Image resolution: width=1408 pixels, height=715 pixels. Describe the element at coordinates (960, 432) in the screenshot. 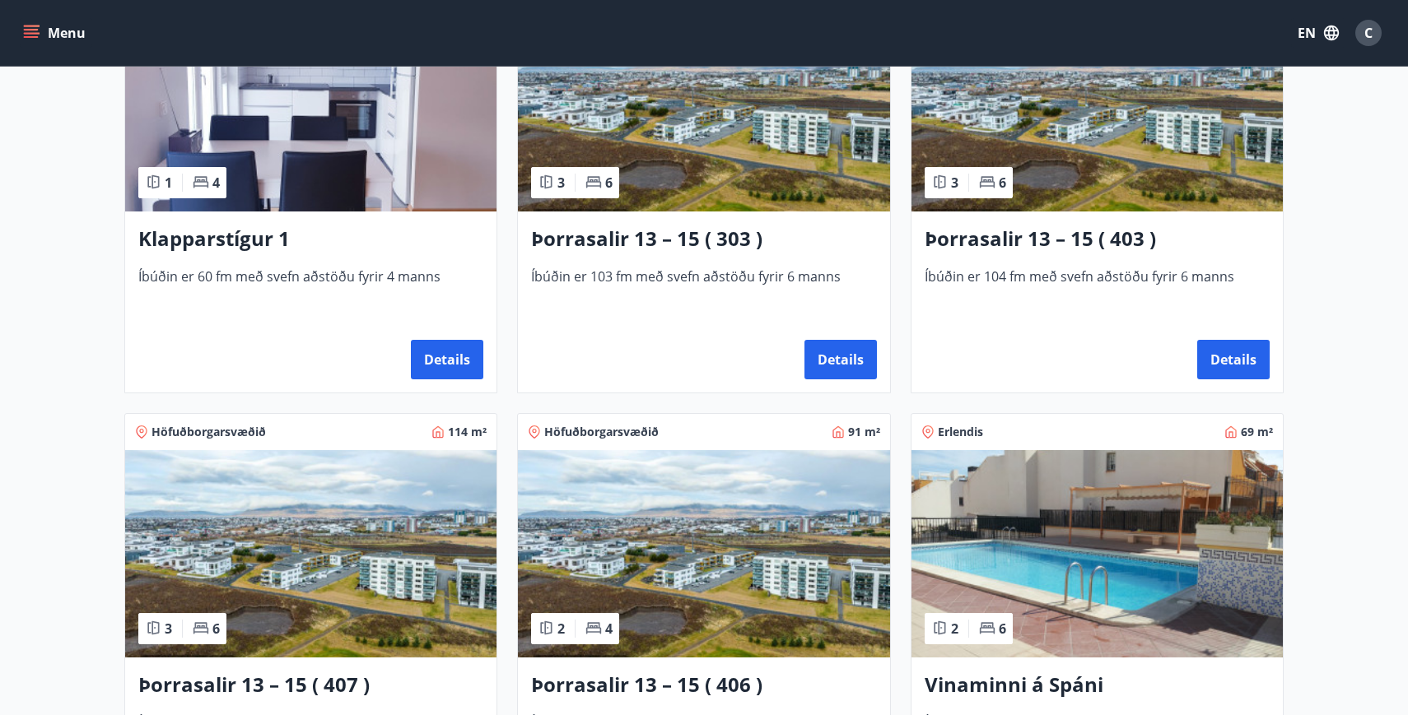

I see `span: Erlendis` at that location.